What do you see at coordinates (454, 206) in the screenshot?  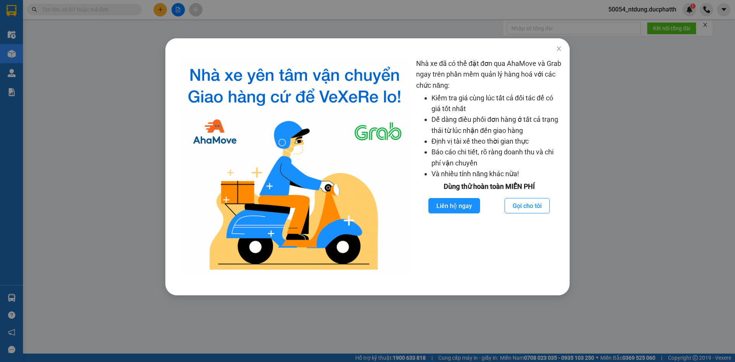 I see `button: Liên hệ ngay` at bounding box center [454, 206].